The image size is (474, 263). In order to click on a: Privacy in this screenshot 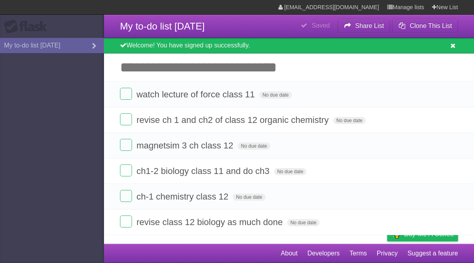, I will do `click(387, 254)`.